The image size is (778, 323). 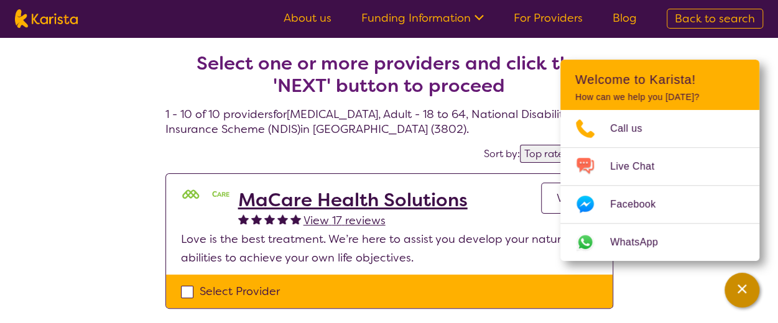 I want to click on span: WhatsApp, so click(x=641, y=242).